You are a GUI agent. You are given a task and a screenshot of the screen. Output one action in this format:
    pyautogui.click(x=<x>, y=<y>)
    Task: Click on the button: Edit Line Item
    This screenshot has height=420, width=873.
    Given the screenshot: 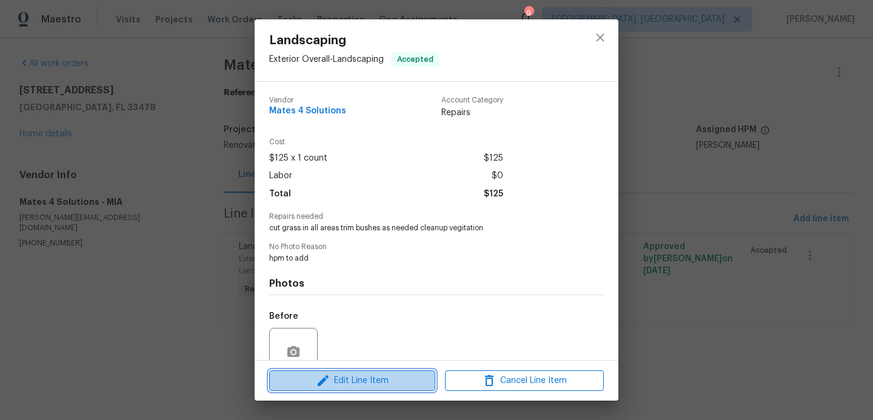 What is the action you would take?
    pyautogui.click(x=352, y=381)
    